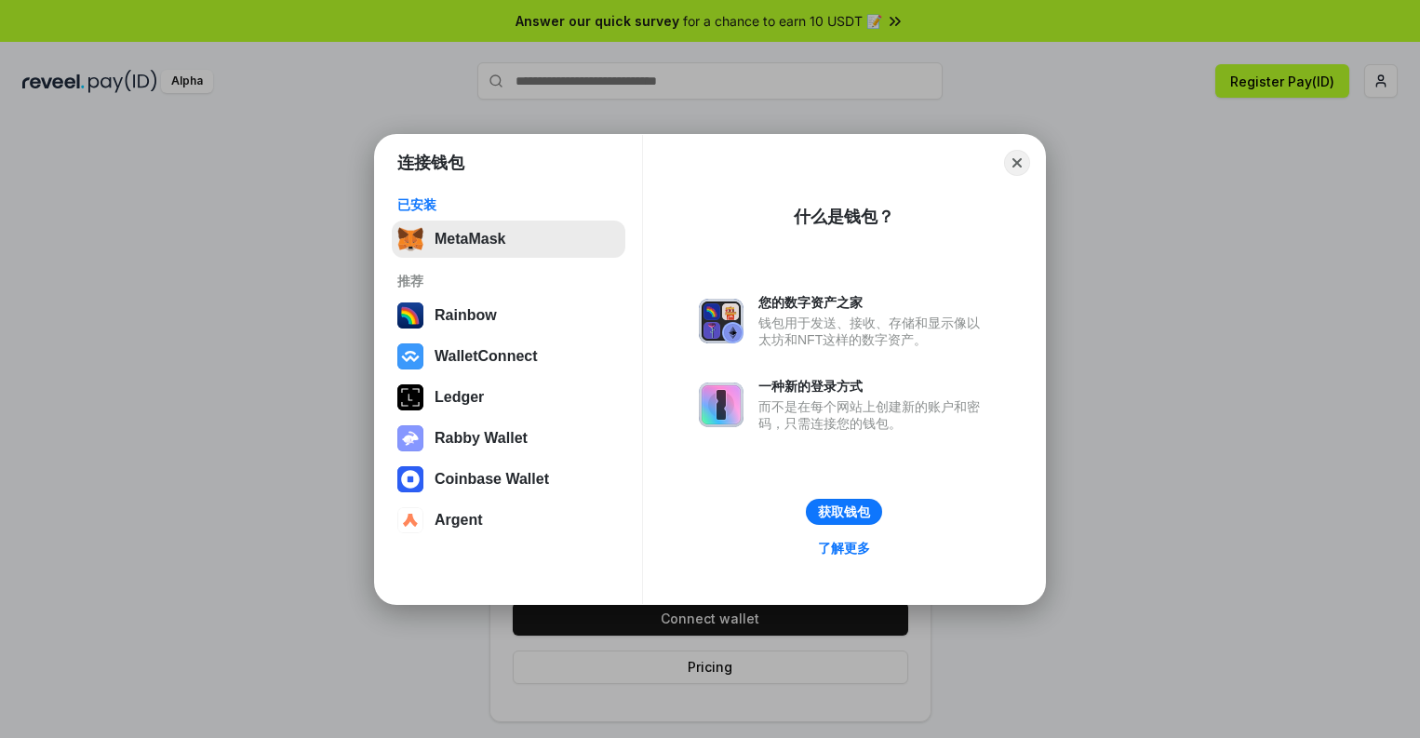  What do you see at coordinates (410, 239) in the screenshot?
I see `img: svg+xml,%3Csvg%20fill%3D%22none%22%20height%3D%2233%22%20viewBox%3D%220%200%2035%2033%22%20width%...` at bounding box center [410, 239].